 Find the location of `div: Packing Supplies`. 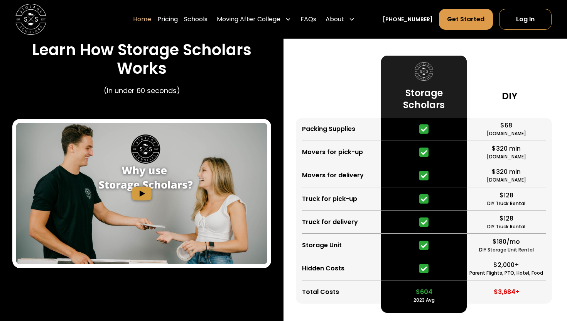

div: Packing Supplies is located at coordinates (329, 129).